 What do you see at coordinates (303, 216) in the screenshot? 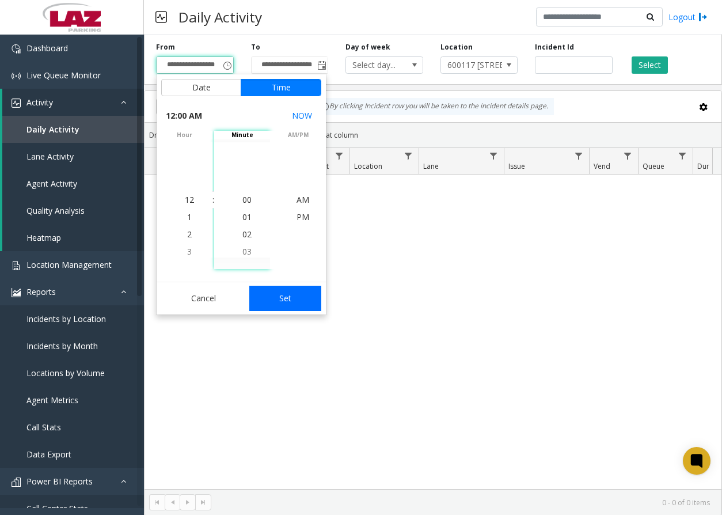
I see `span: PM` at bounding box center [303, 216].